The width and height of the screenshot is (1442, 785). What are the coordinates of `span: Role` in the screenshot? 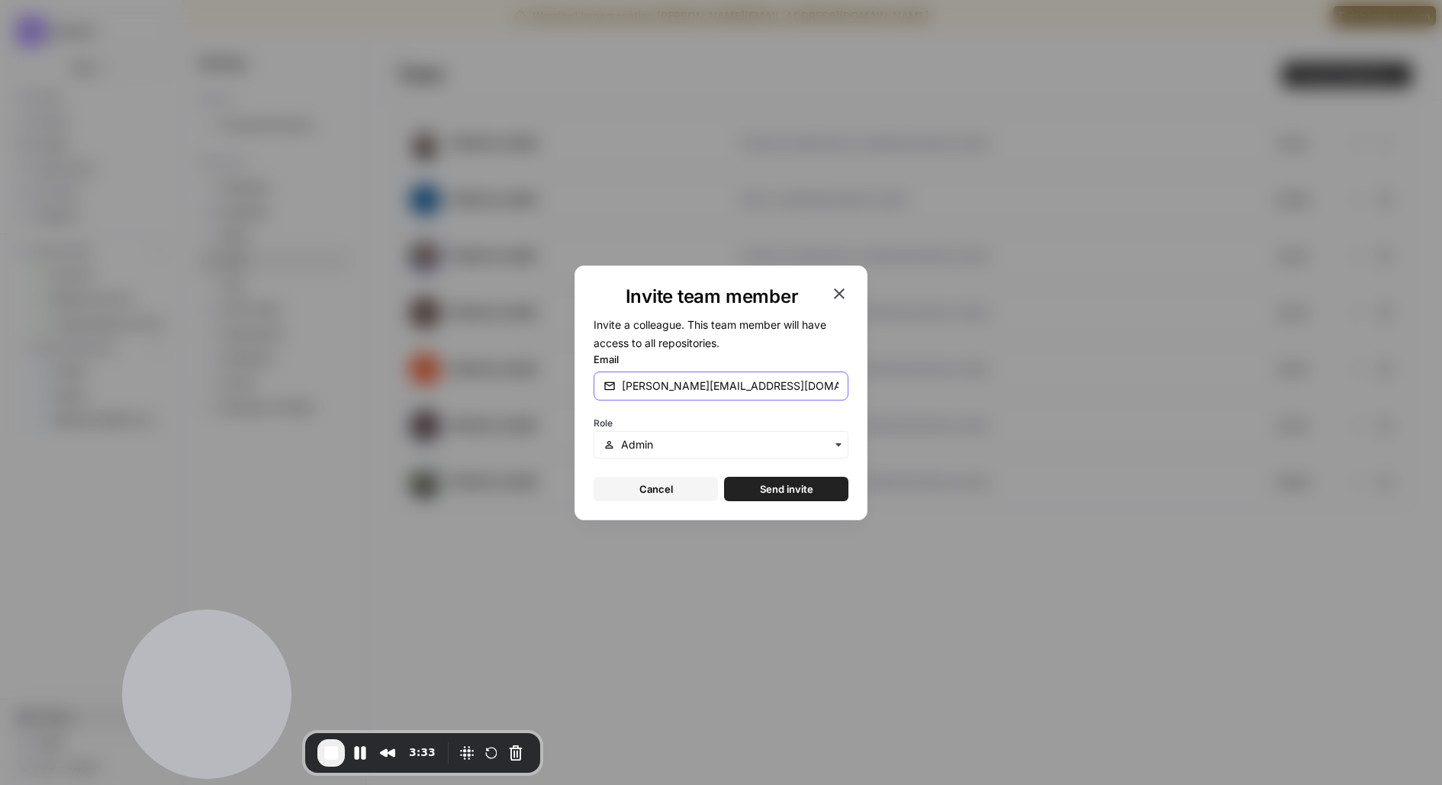 It's located at (603, 423).